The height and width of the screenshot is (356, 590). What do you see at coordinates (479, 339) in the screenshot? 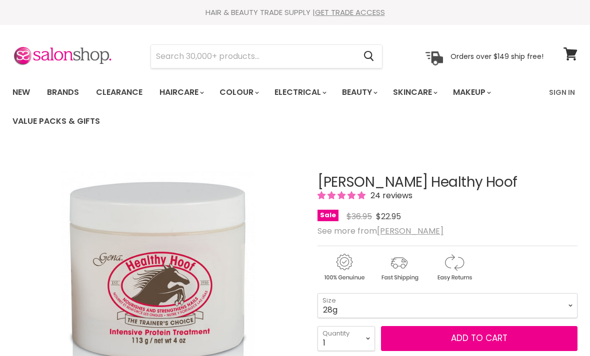
I see `button: Add to cart` at bounding box center [479, 339].